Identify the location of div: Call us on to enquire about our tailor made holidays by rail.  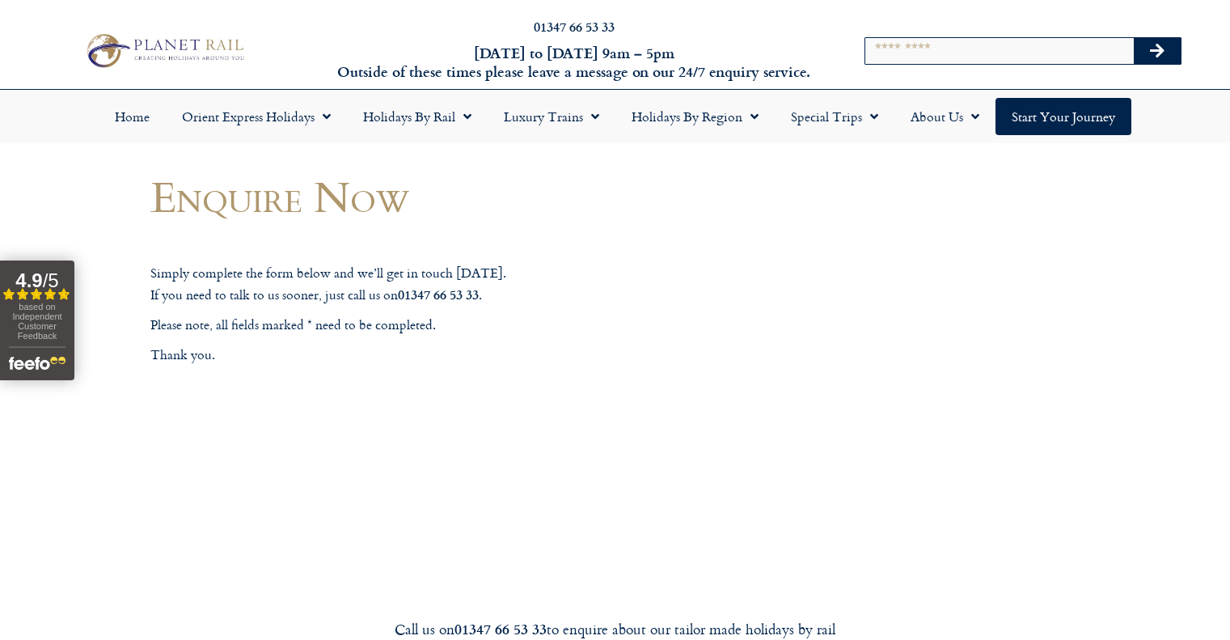
(615, 628).